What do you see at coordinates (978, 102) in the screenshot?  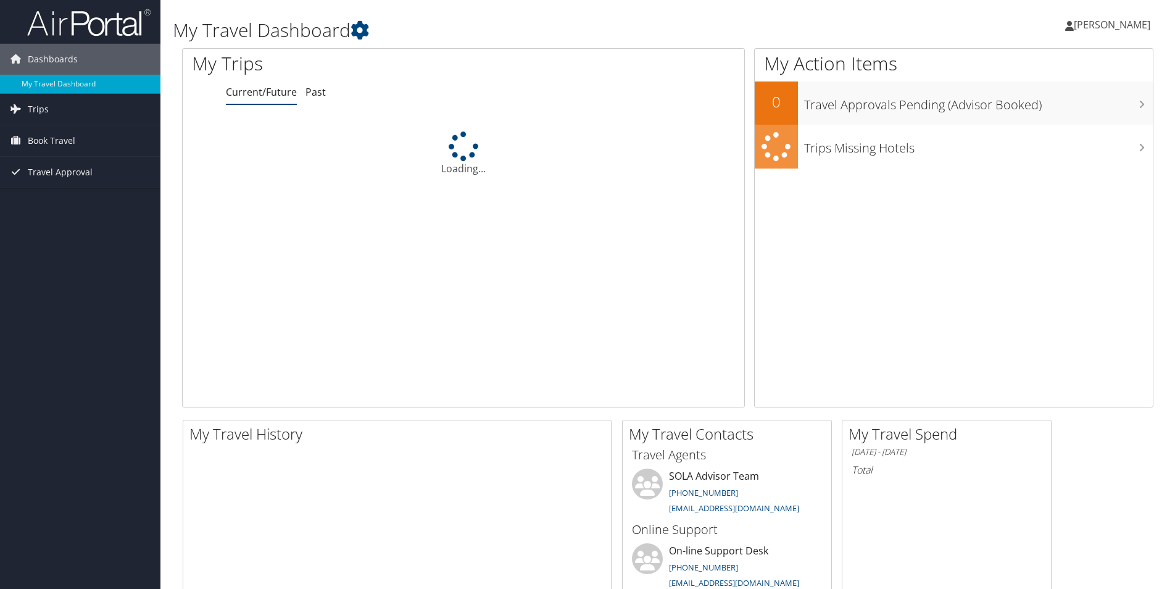 I see `h3: Travel Approvals Pending (Advisor Booked)` at bounding box center [978, 102].